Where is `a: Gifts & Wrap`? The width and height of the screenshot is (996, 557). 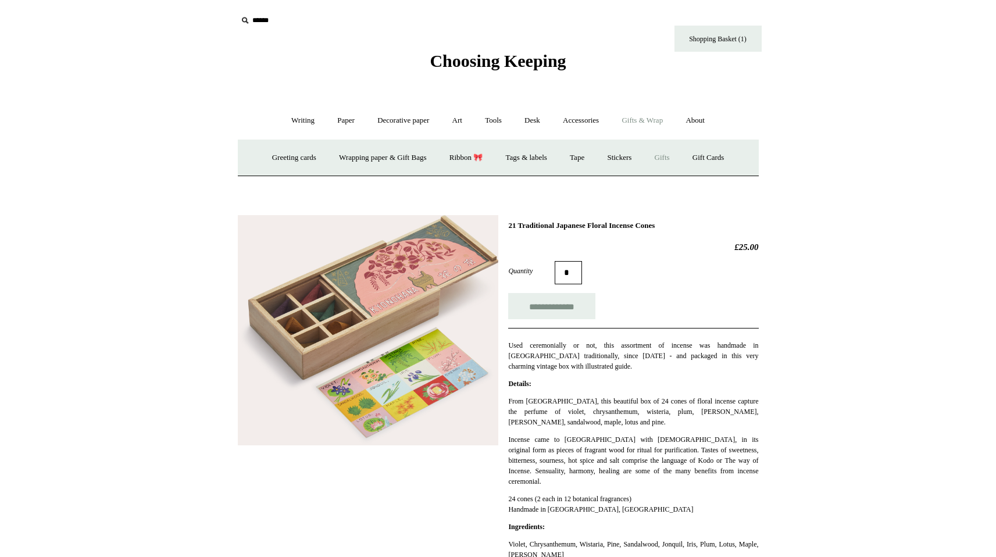 a: Gifts & Wrap is located at coordinates (642, 120).